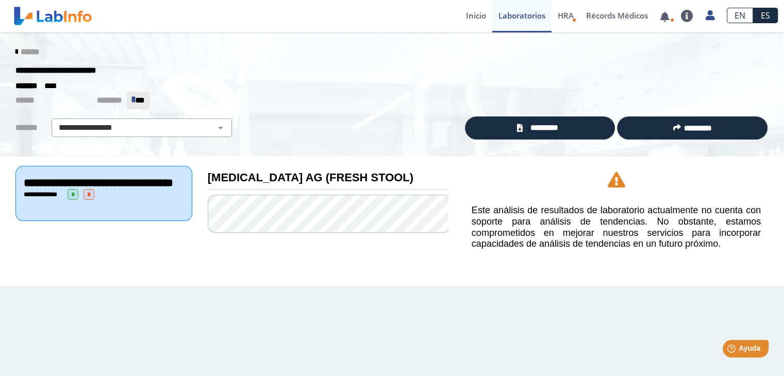  Describe the element at coordinates (57, 12) in the screenshot. I see `span: Ayuda` at that location.